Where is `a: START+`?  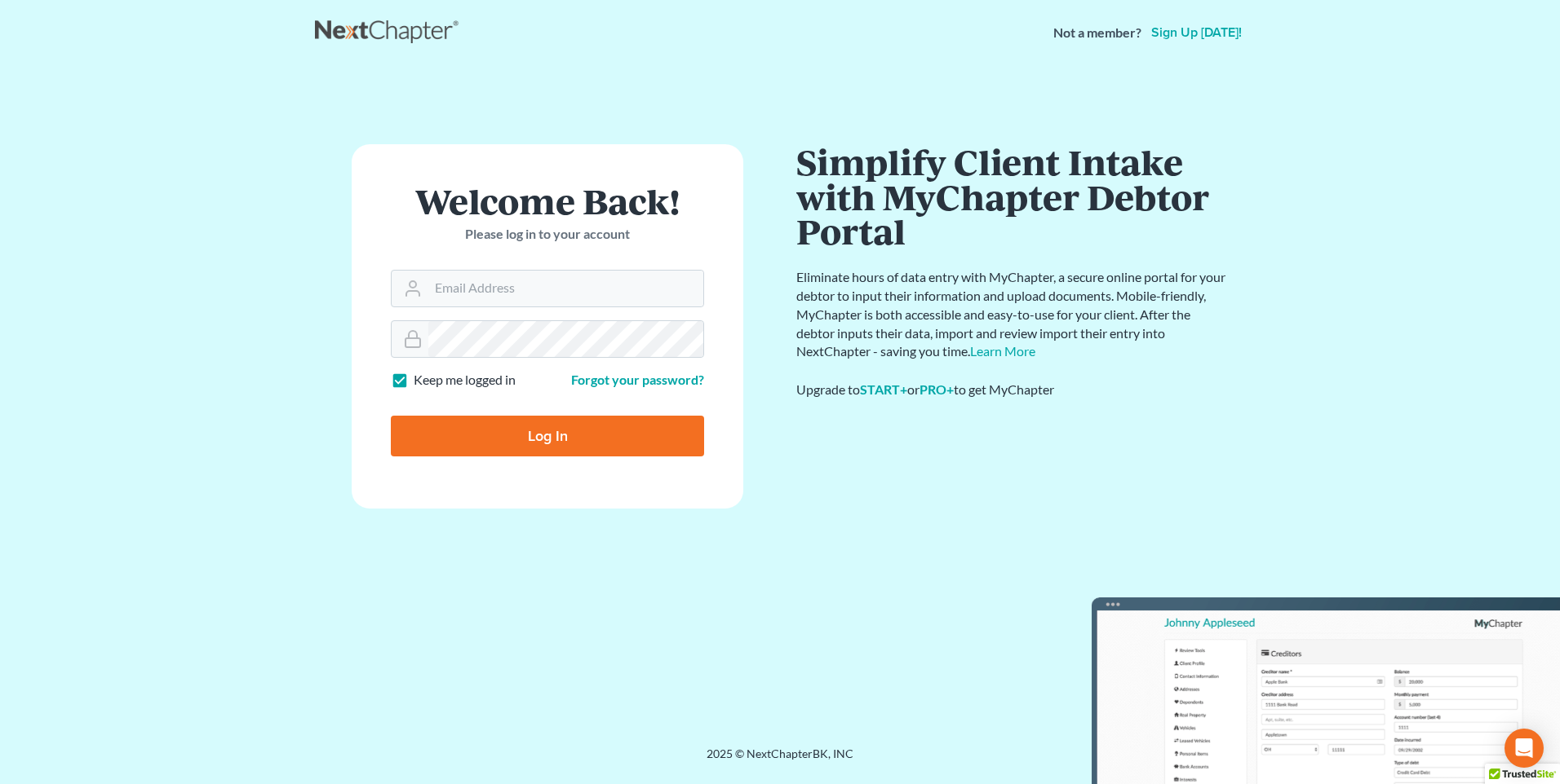
a: START+ is located at coordinates (884, 389).